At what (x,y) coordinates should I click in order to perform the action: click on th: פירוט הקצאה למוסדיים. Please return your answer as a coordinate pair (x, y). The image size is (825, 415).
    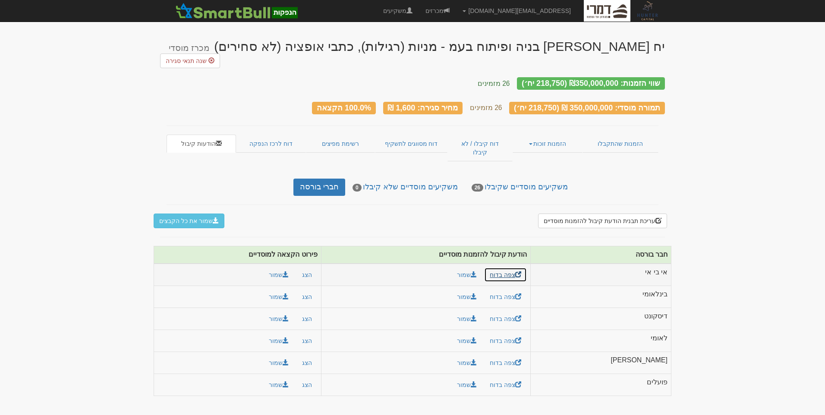
    Looking at the image, I should click on (238, 254).